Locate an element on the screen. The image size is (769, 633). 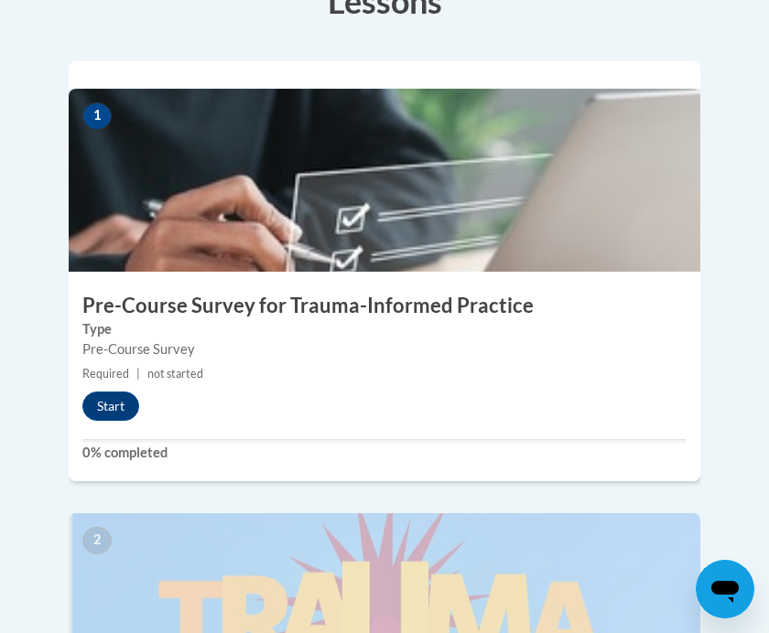
img: Course Image is located at coordinates (384, 180).